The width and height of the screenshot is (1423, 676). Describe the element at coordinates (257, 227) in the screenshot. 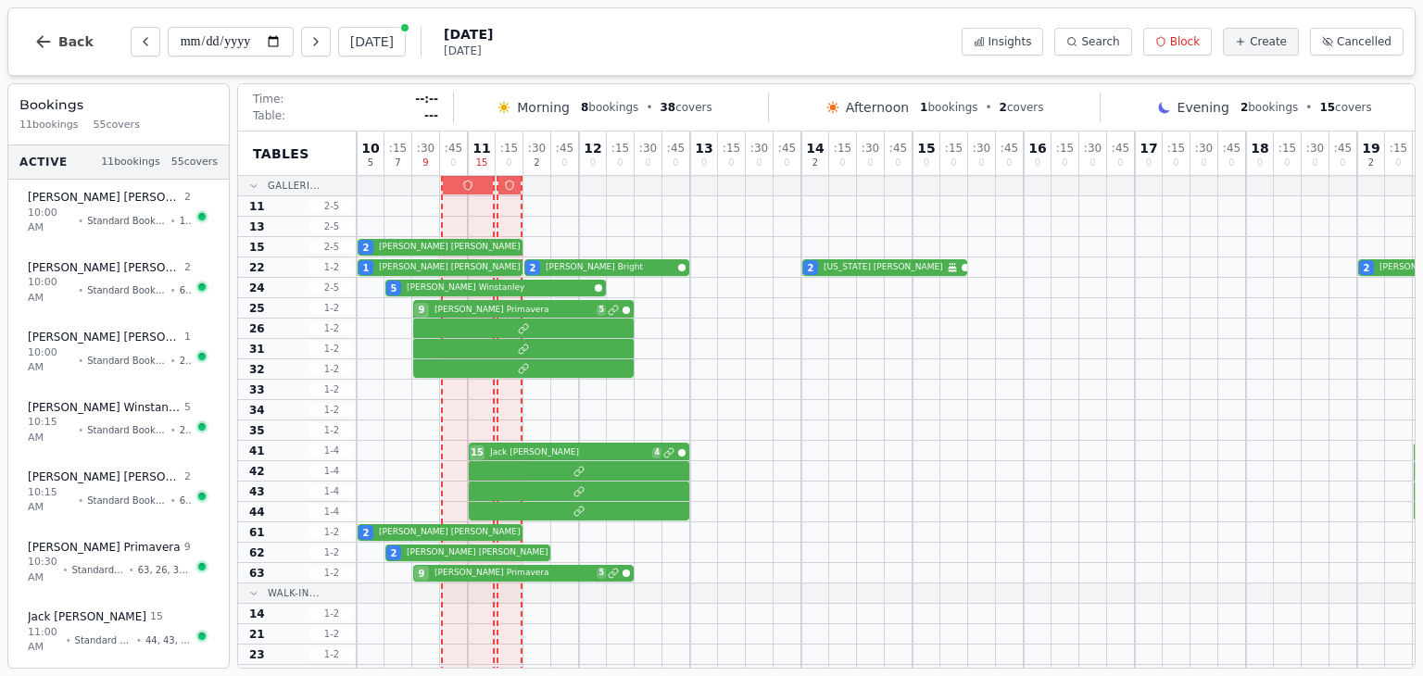

I see `span: 13` at that location.